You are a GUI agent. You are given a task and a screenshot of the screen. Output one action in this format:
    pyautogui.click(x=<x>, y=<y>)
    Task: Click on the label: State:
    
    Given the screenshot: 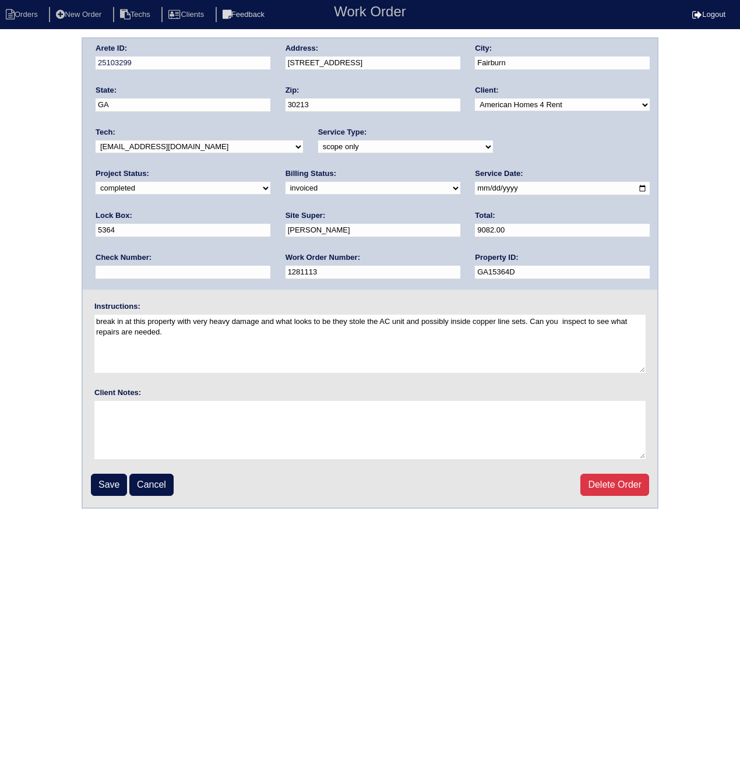 What is the action you would take?
    pyautogui.click(x=106, y=90)
    